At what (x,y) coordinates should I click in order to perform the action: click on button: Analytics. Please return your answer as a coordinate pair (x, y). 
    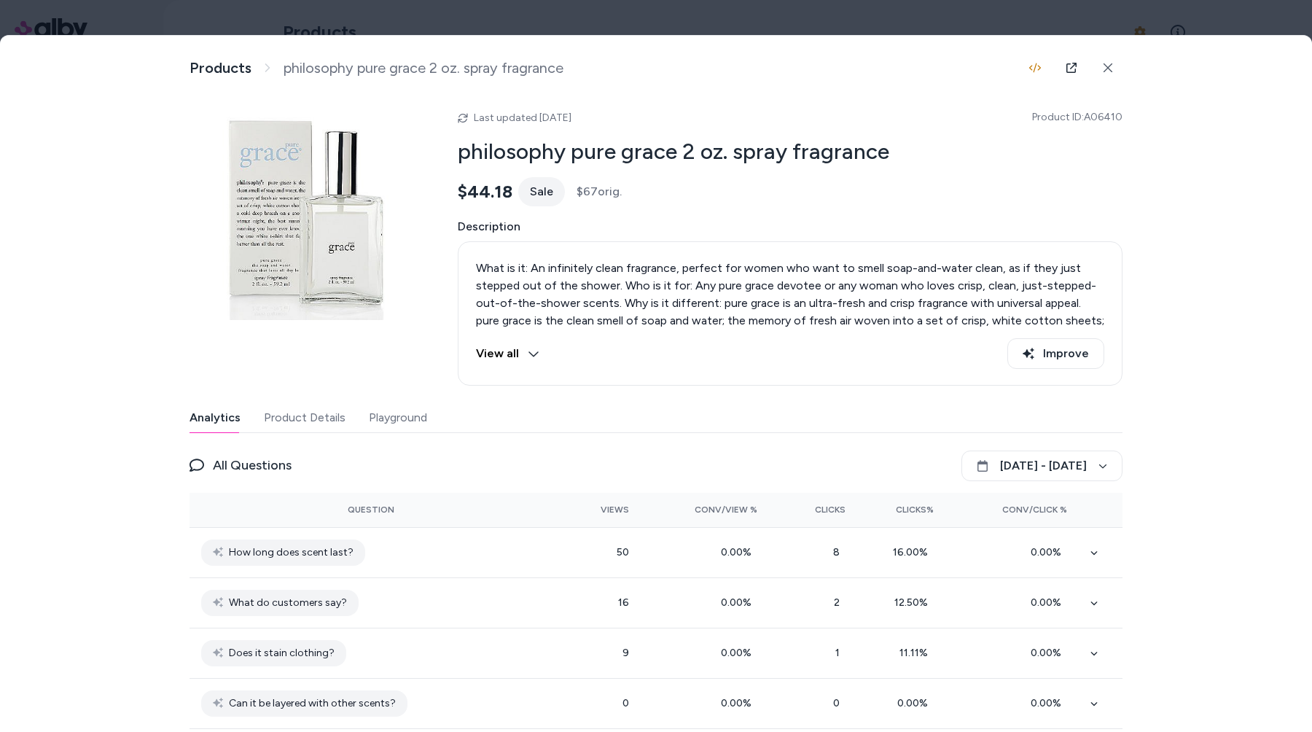
    Looking at the image, I should click on (215, 418).